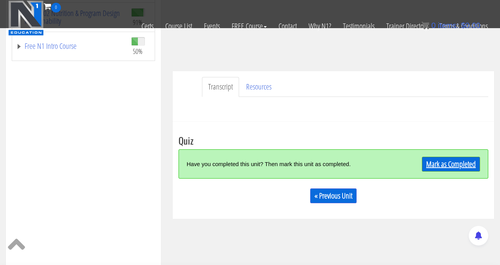 The image size is (500, 265). What do you see at coordinates (450, 164) in the screenshot?
I see `a: Mark as Completed` at bounding box center [450, 164].